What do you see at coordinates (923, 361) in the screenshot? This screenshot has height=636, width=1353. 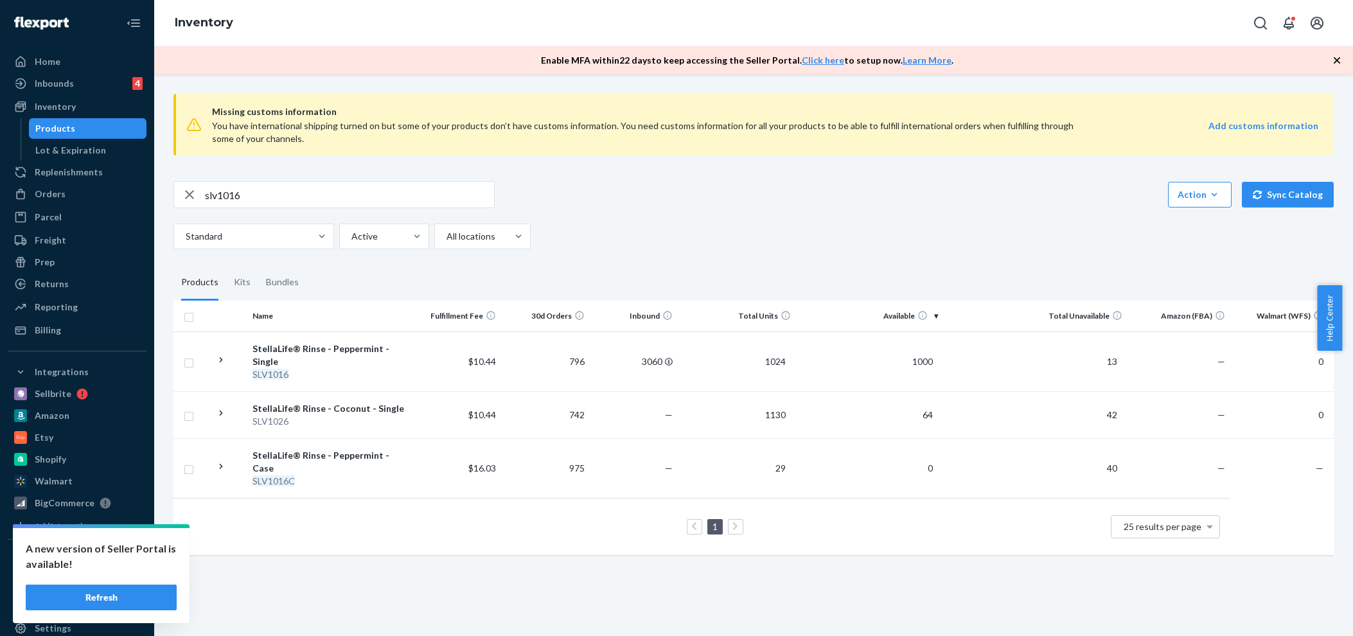 I see `span: 1000` at bounding box center [923, 361].